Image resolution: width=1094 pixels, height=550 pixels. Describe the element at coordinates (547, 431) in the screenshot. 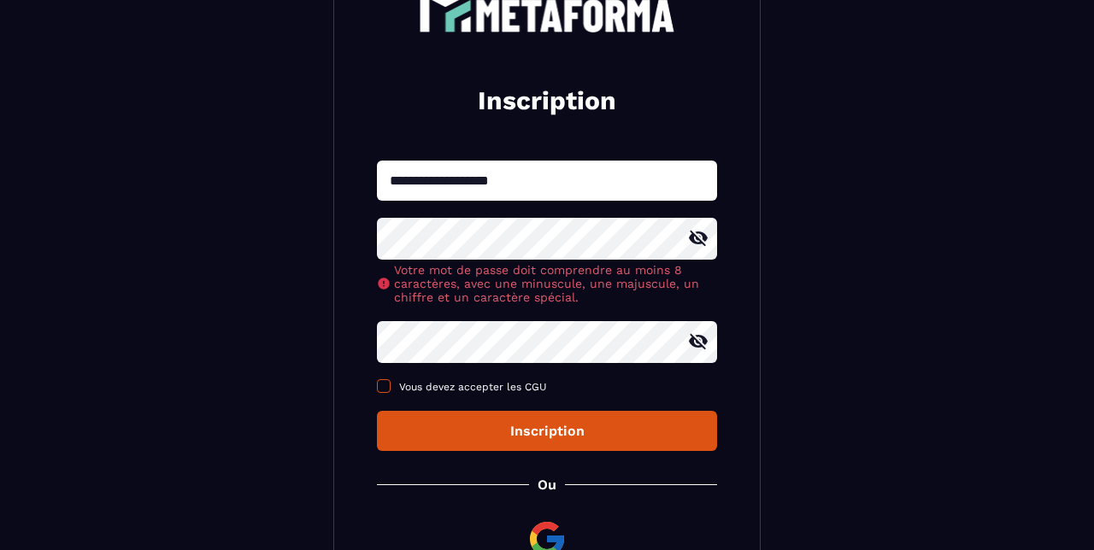

I see `button: Inscription` at that location.